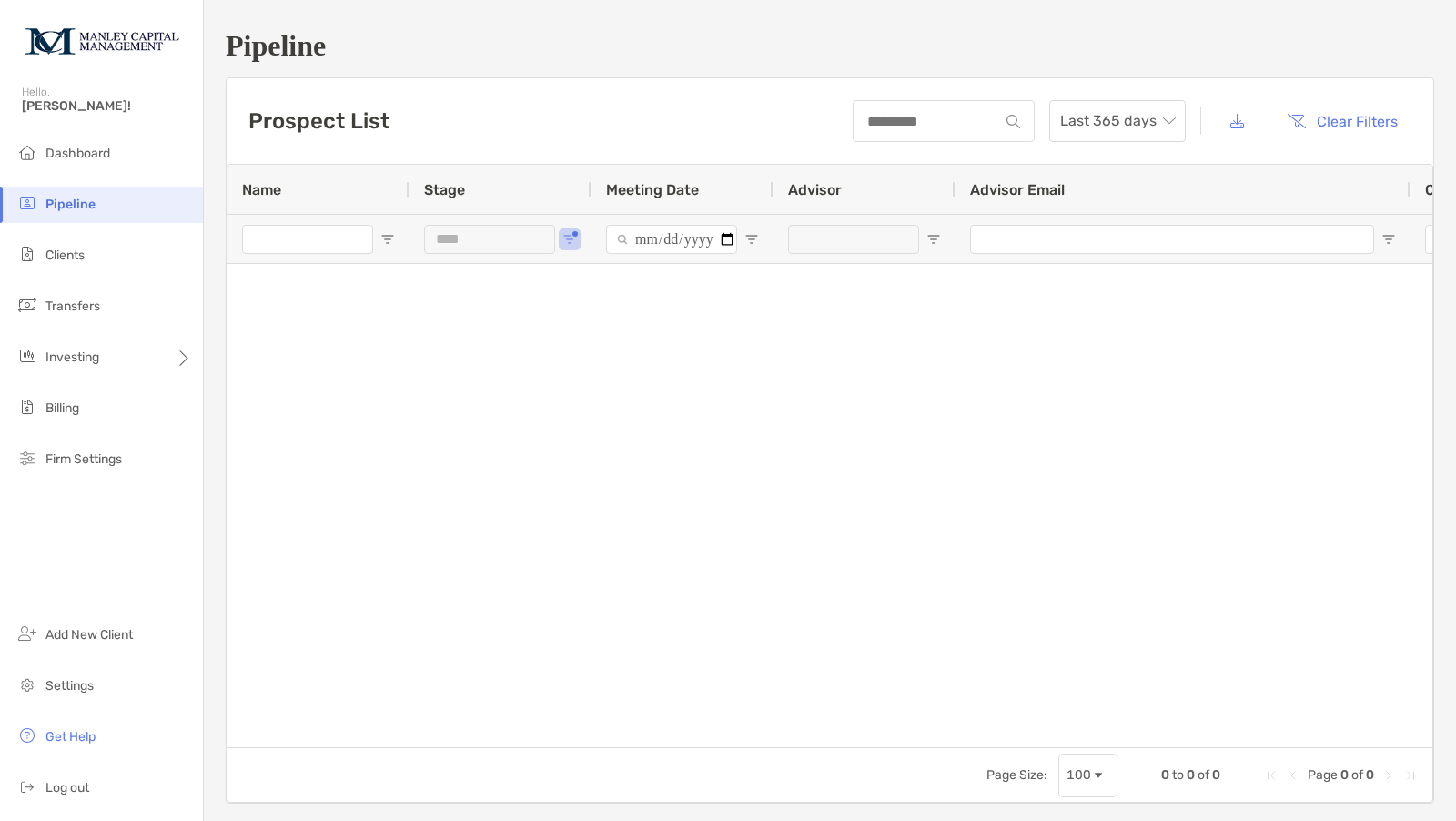  Describe the element at coordinates (653, 189) in the screenshot. I see `span: Meeting Date` at that location.